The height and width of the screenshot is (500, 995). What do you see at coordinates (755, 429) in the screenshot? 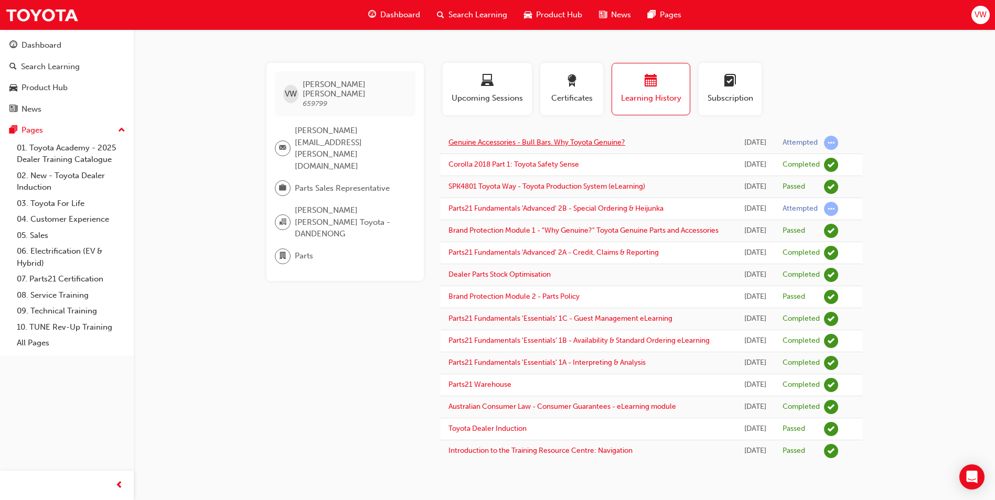
I see `div: Fri Jul 25 2025 15:39:02 GMT+1000 (Australian Eastern Standard Time)` at bounding box center [755, 429].